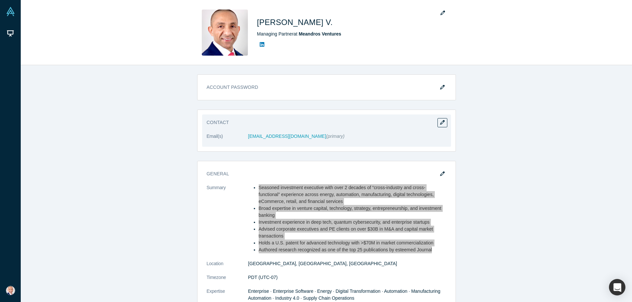 The height and width of the screenshot is (302, 632). Describe the element at coordinates (322, 174) in the screenshot. I see `h3: General` at that location.